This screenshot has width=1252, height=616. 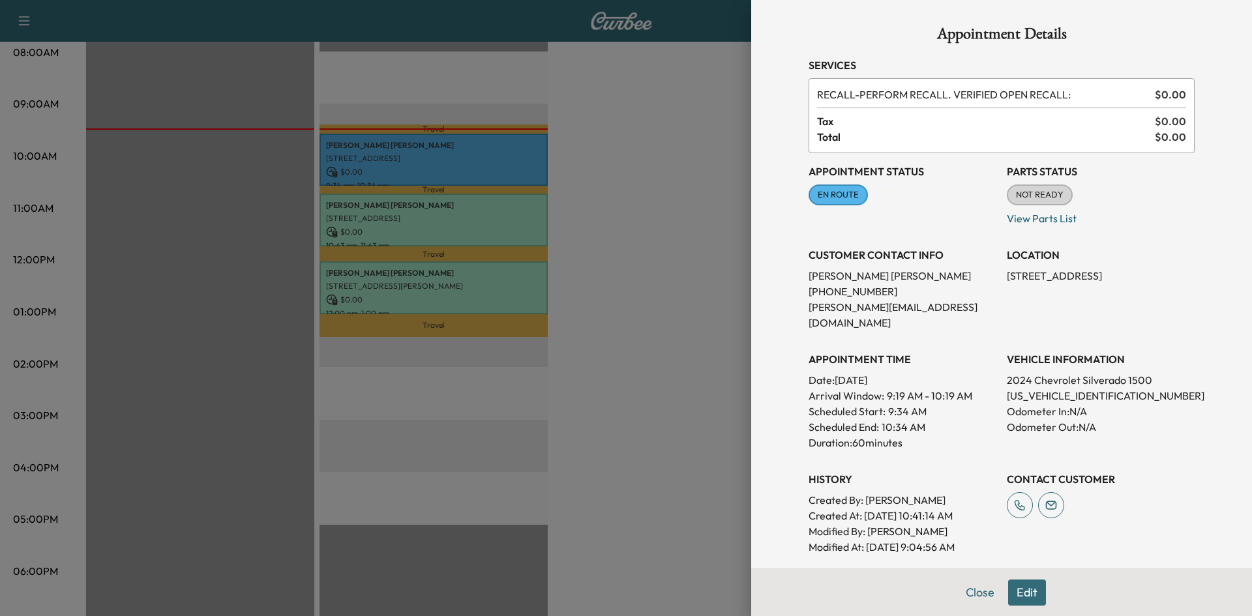 I want to click on span: Tax, so click(x=986, y=121).